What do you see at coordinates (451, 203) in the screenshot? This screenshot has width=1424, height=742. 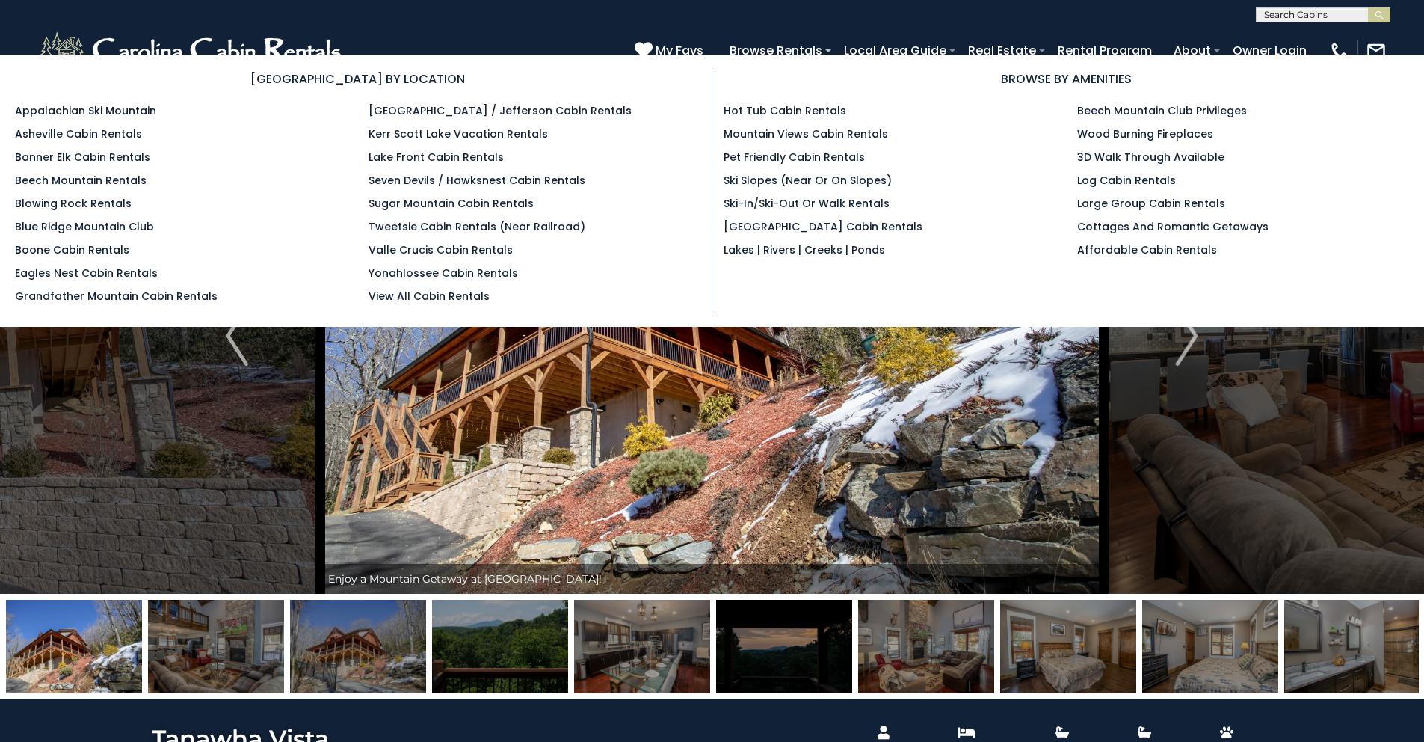 I see `a: Sugar Mountain Cabin Rentals` at bounding box center [451, 203].